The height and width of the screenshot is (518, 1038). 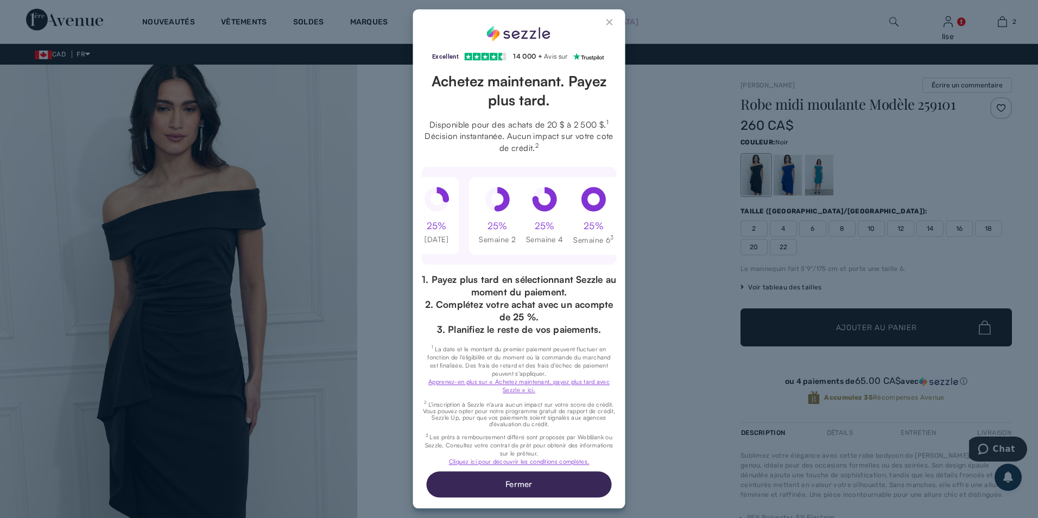 I want to click on div: Semaine 4, so click(x=544, y=239).